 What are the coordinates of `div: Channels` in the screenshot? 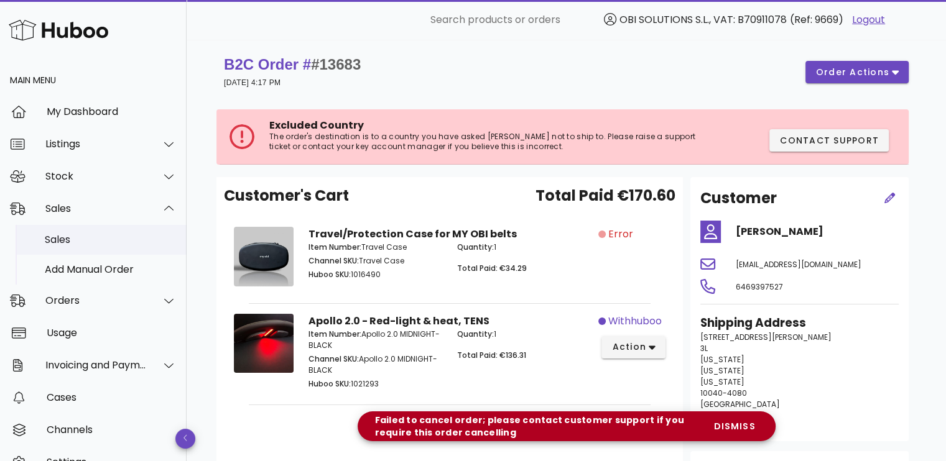 It's located at (111, 430).